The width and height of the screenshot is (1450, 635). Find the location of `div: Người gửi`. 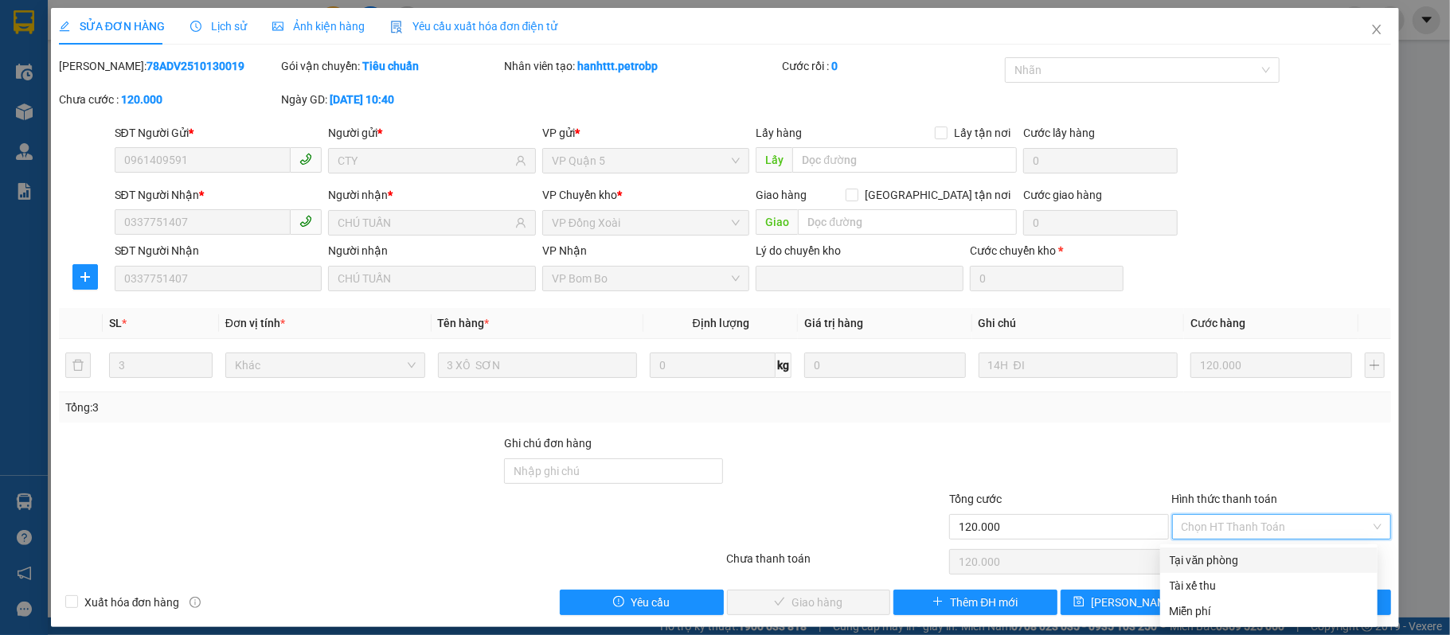

div: Người gửi is located at coordinates (432, 133).